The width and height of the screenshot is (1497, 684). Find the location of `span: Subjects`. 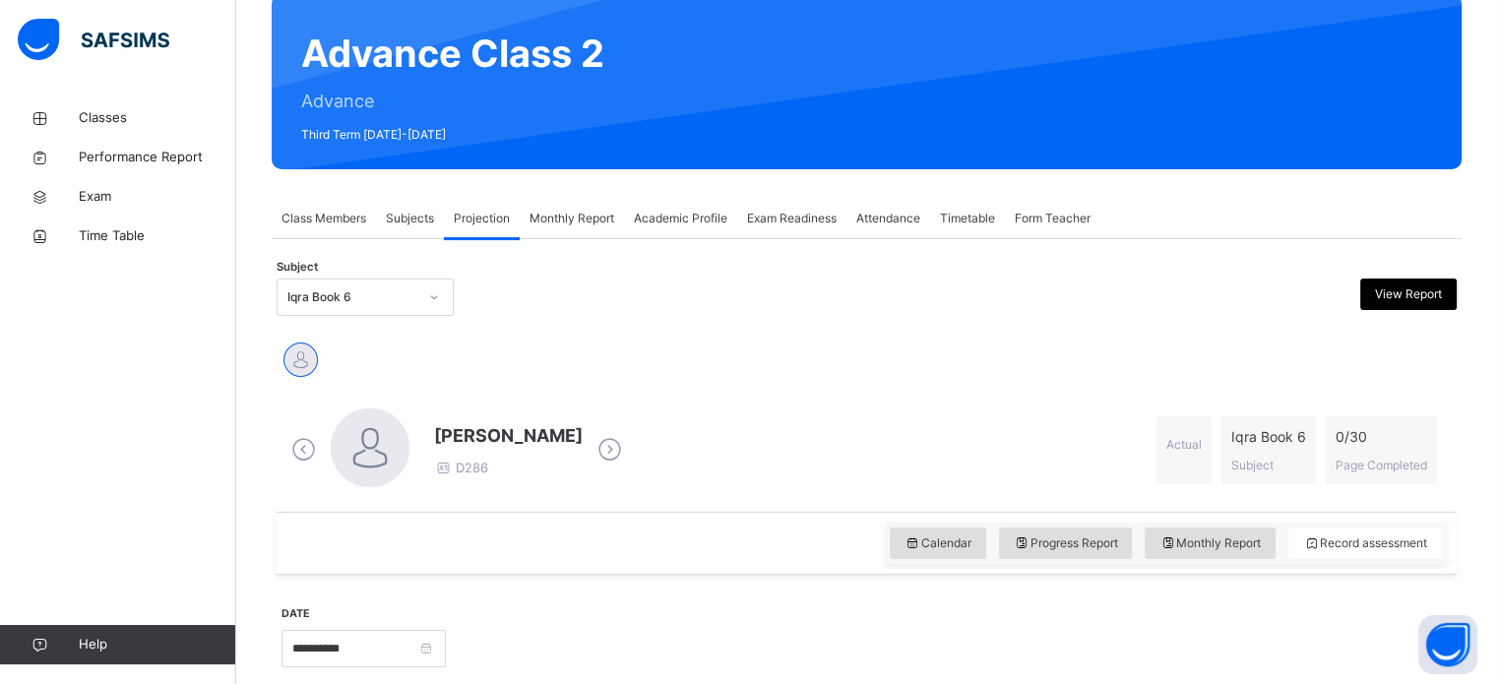

span: Subjects is located at coordinates (409, 219).